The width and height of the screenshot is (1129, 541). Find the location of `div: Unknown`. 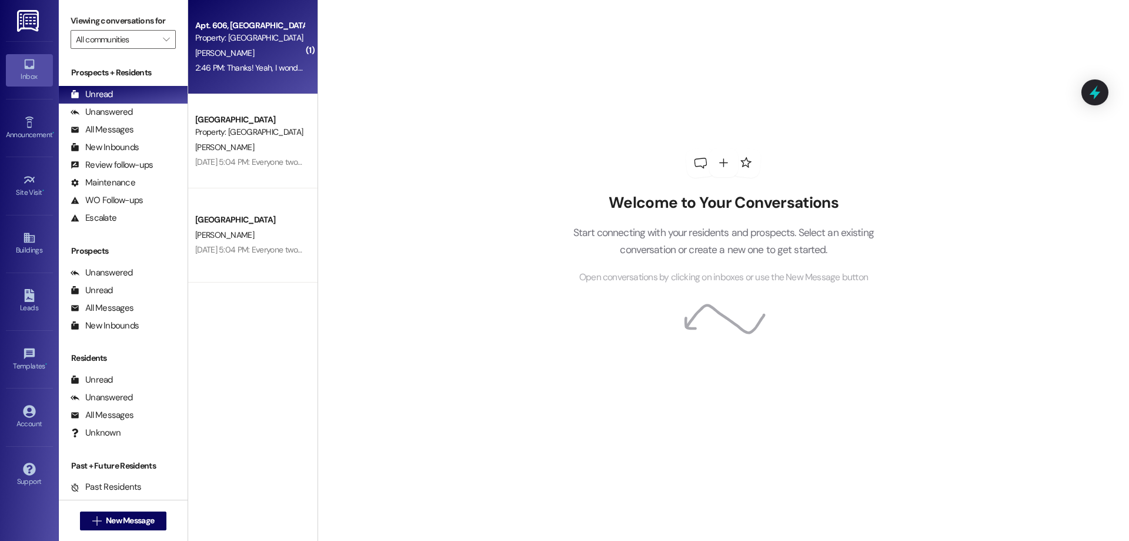

div: Unknown is located at coordinates (95, 432).